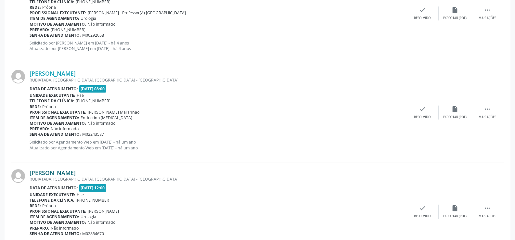 The height and width of the screenshot is (240, 515). Describe the element at coordinates (93, 35) in the screenshot. I see `span: M00292058` at that location.